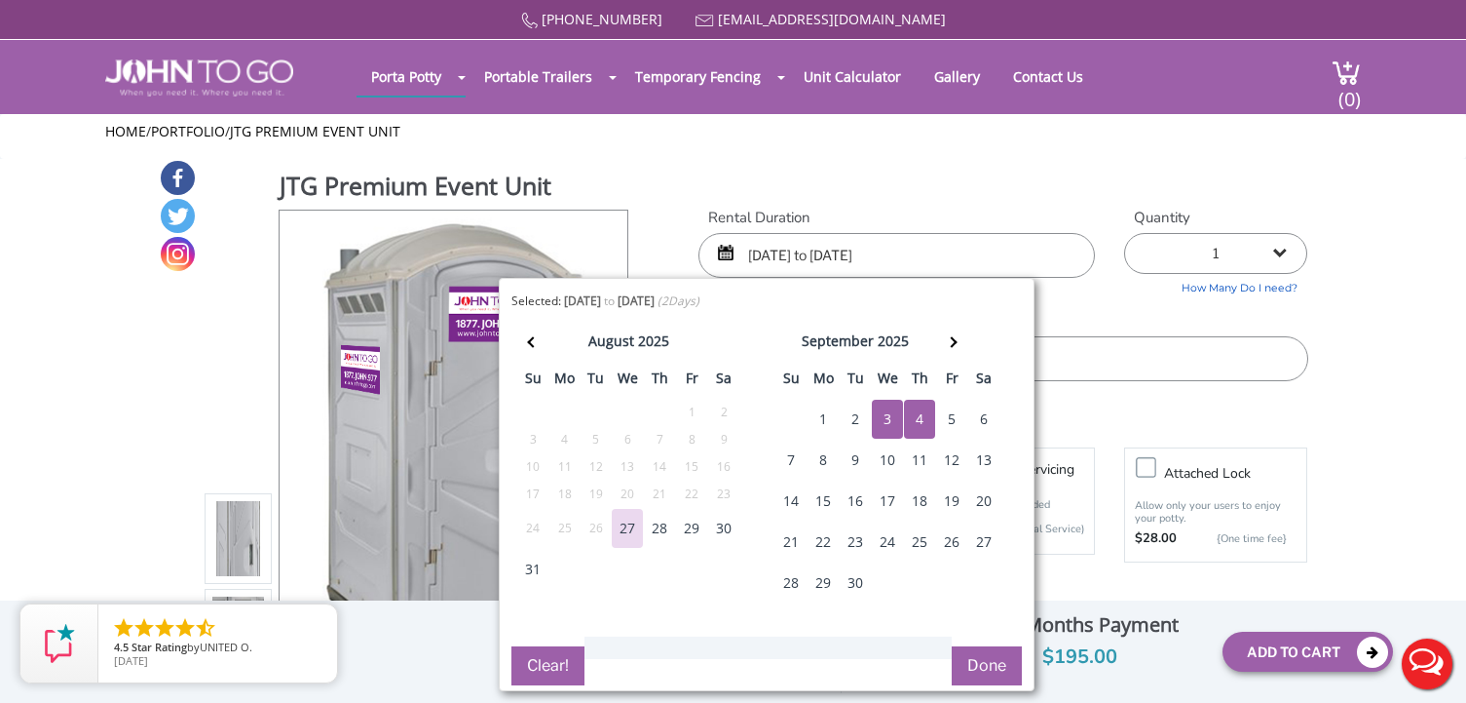  Describe the element at coordinates (548, 666) in the screenshot. I see `button: Clear!` at that location.